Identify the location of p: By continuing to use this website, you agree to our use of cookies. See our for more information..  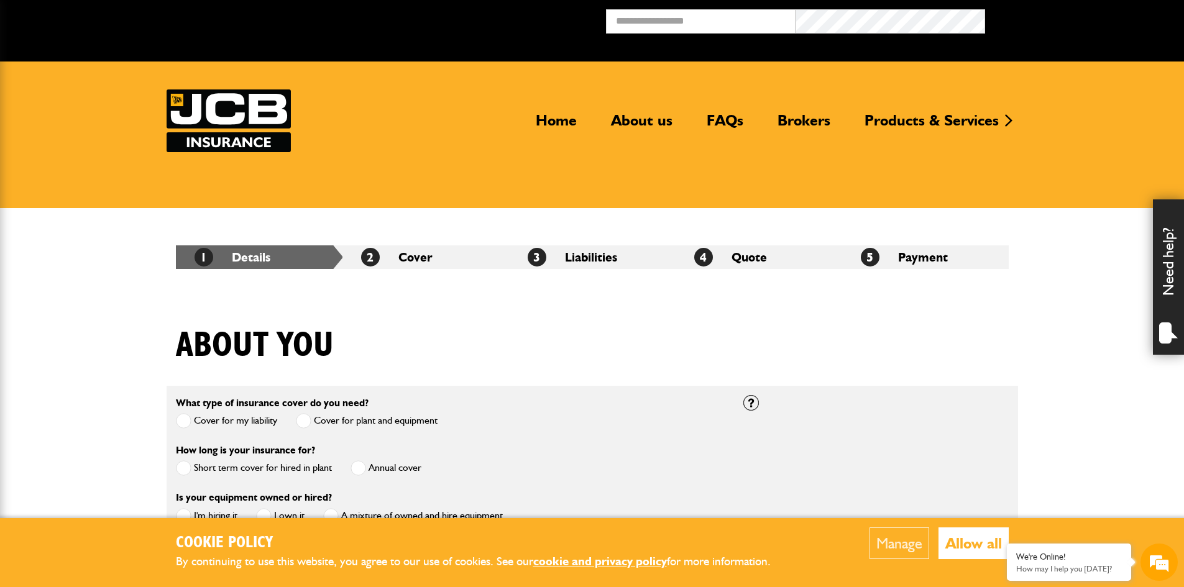
(484, 562).